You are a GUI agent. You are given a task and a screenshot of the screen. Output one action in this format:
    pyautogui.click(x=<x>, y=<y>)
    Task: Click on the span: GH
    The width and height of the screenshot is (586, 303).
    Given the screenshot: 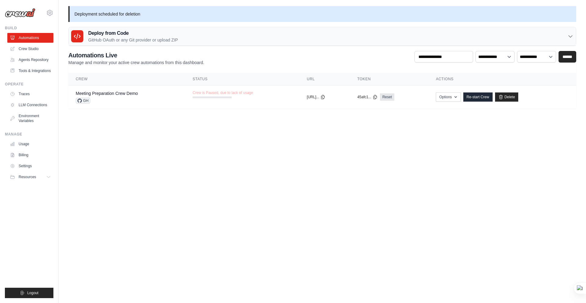 What is the action you would take?
    pyautogui.click(x=83, y=101)
    